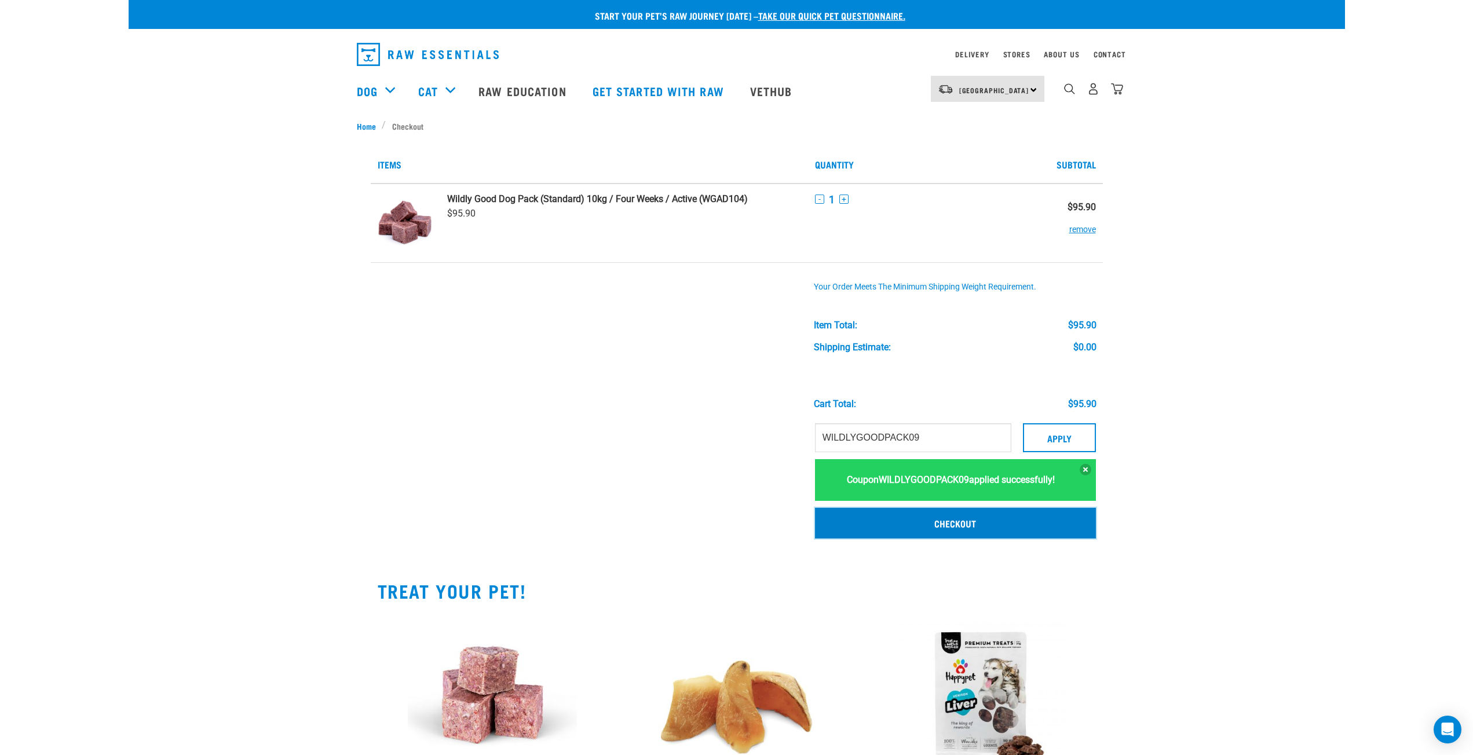 This screenshot has height=755, width=1473. I want to click on a: Raw Education, so click(524, 91).